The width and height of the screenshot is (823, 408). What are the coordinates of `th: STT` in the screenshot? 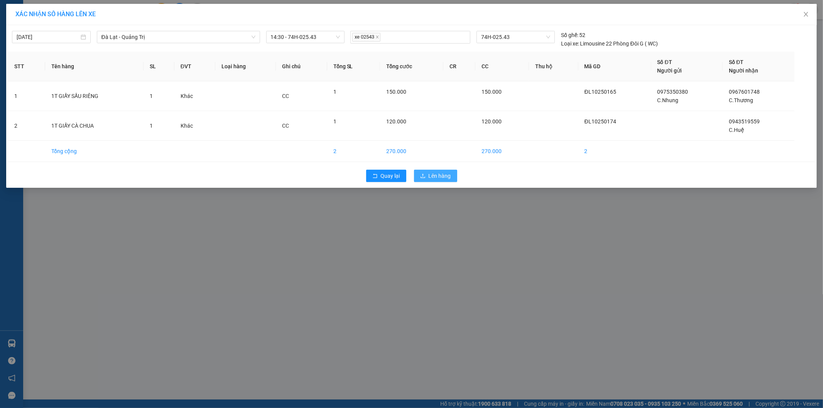 It's located at (27, 66).